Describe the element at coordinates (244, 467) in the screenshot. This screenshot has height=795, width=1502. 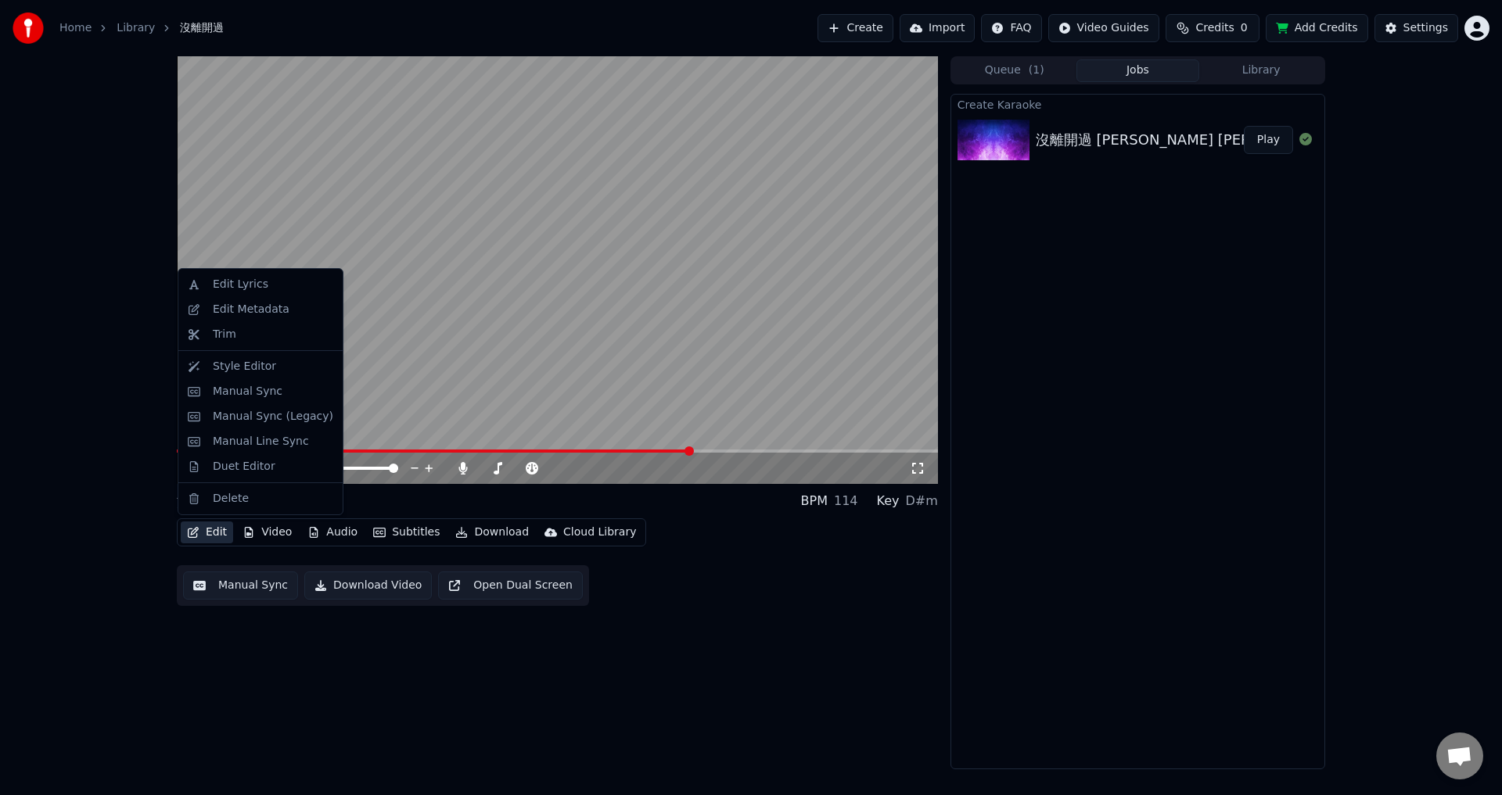
I see `div: Duet Editor` at that location.